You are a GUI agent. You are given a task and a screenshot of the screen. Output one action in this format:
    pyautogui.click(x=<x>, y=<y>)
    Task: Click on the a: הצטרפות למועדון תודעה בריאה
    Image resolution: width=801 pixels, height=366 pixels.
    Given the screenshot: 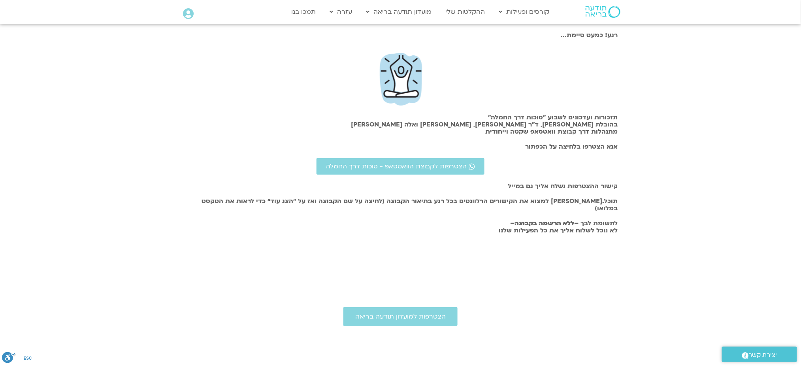 What is the action you would take?
    pyautogui.click(x=400, y=317)
    